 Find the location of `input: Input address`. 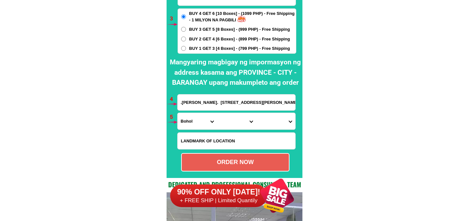

input: Input address is located at coordinates (237, 102).